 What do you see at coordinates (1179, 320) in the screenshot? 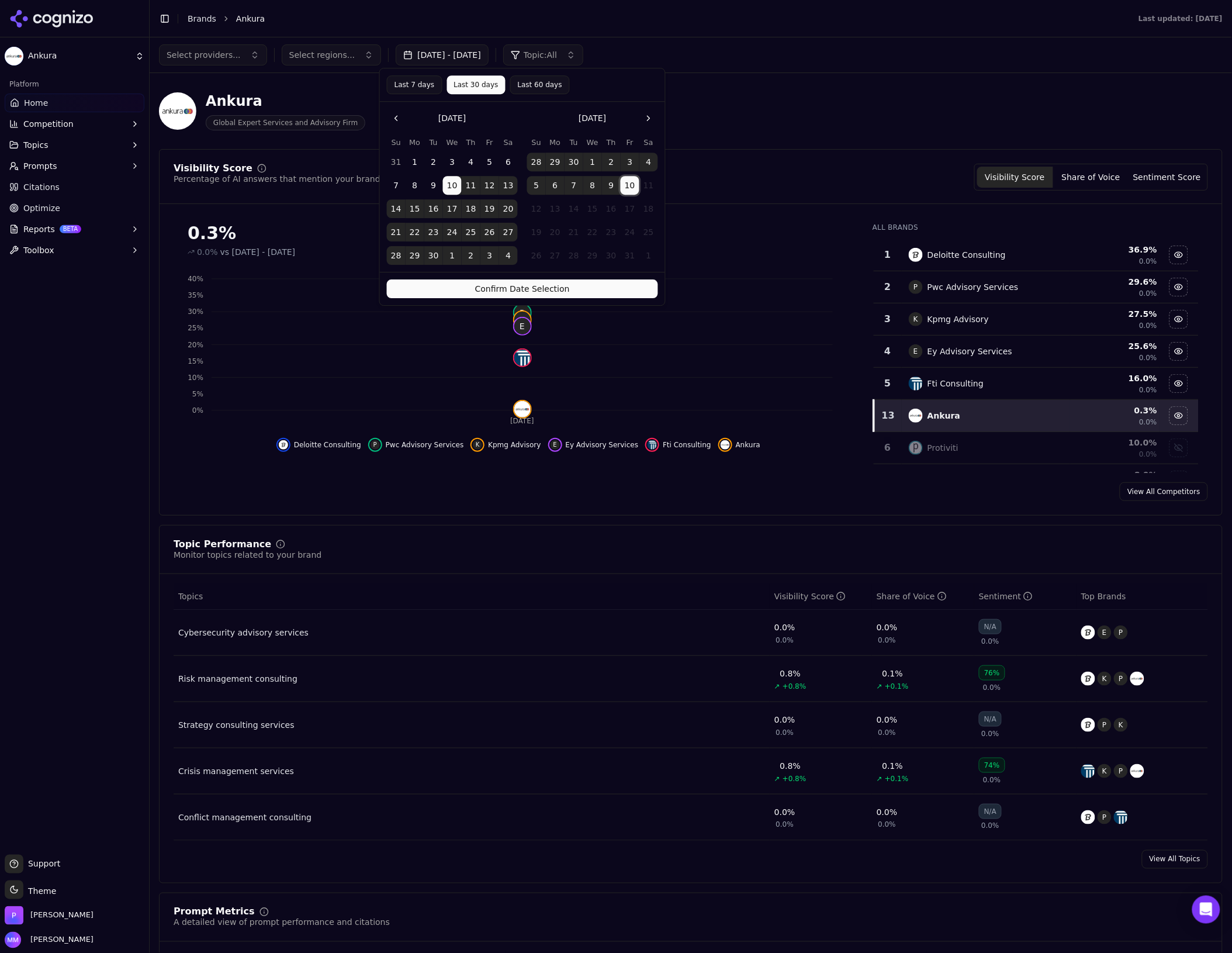
I see `button: Hide kpmg advisory data` at bounding box center [1179, 320].